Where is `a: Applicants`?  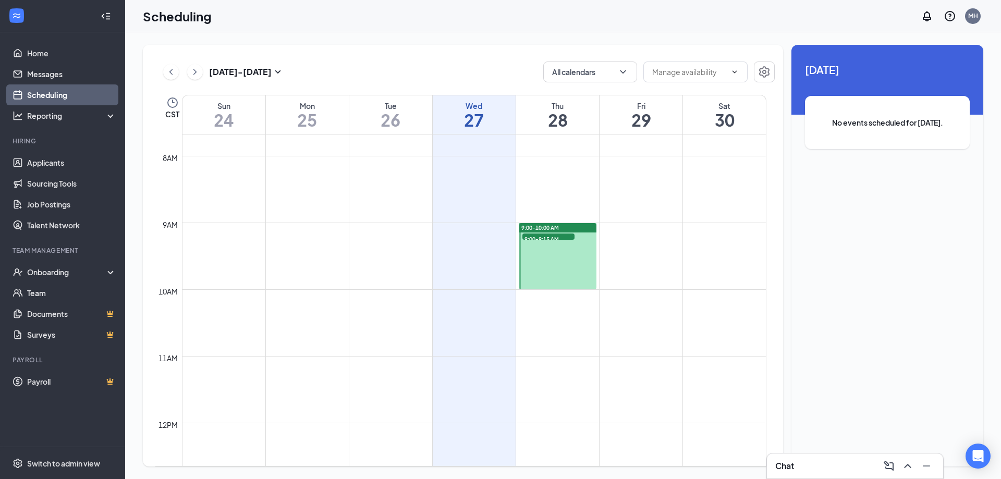
a: Applicants is located at coordinates (71, 163).